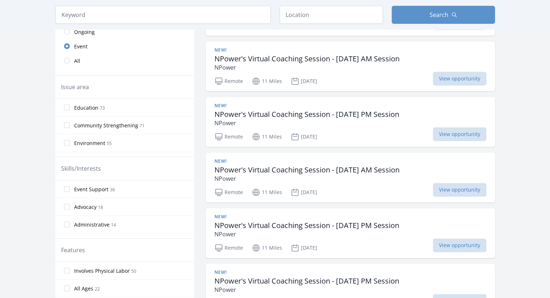  Describe the element at coordinates (86, 108) in the screenshot. I see `span: Education` at that location.